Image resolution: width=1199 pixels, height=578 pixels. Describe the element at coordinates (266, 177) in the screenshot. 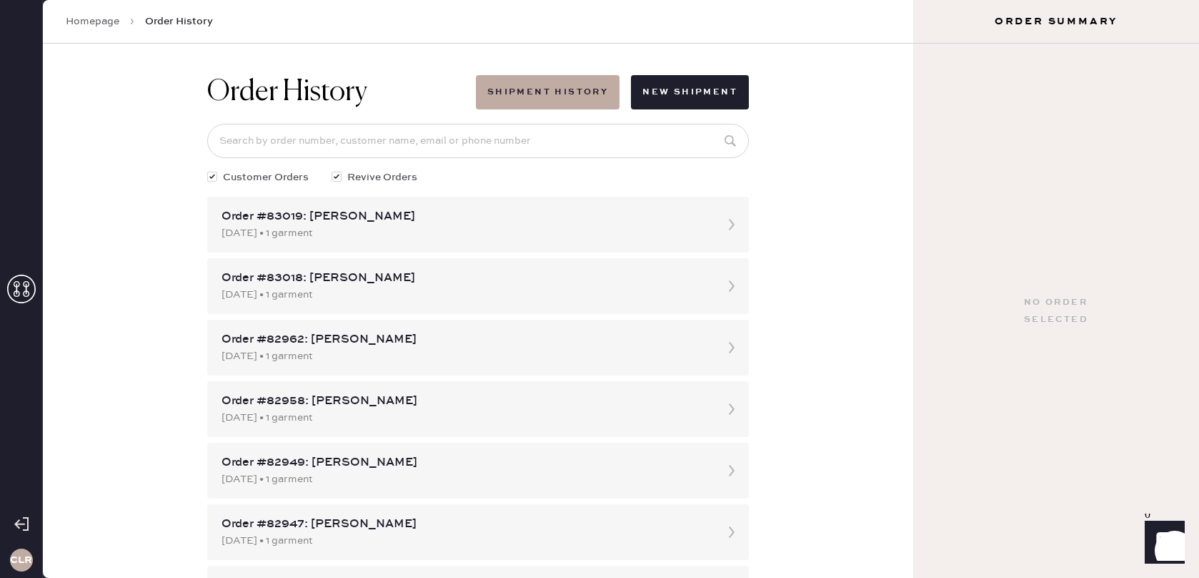

I see `span: Customer Orders` at that location.